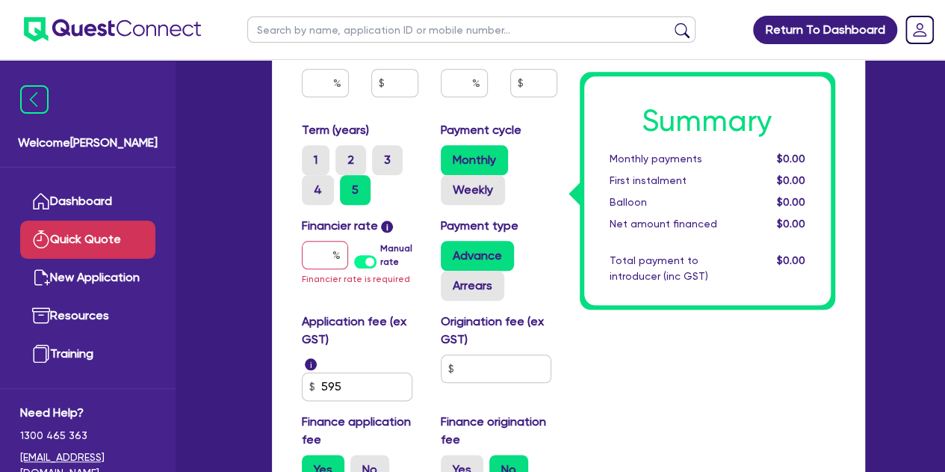 This screenshot has height=472, width=945. What do you see at coordinates (472, 29) in the screenshot?
I see `input: Search by name, application ID or mobile number...` at bounding box center [472, 29].